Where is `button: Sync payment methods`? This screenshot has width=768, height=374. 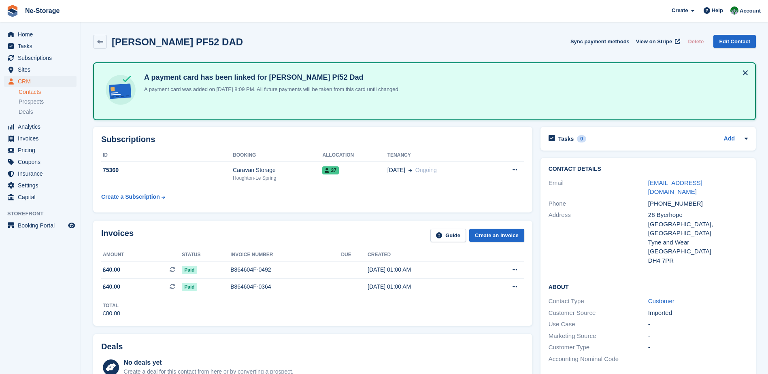
button: Sync payment methods is located at coordinates (600, 41).